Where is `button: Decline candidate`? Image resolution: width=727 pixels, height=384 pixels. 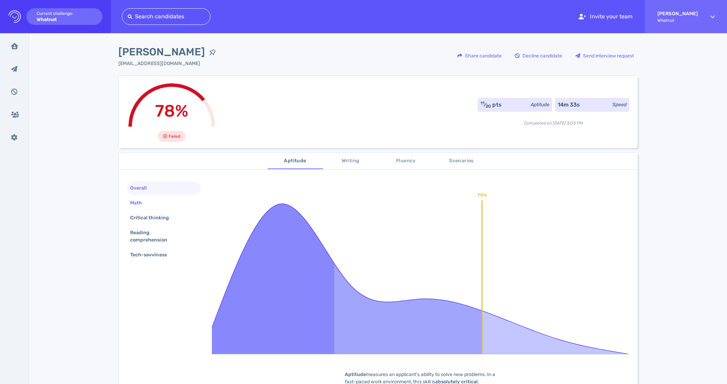
button: Decline candidate is located at coordinates (539, 56).